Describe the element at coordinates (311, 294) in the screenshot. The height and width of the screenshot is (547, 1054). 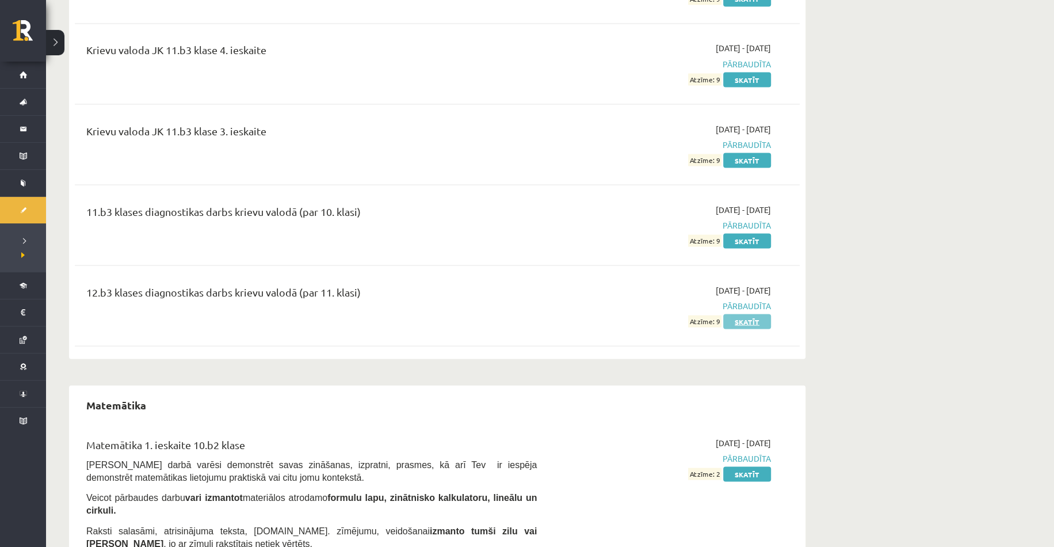
I see `div: 12.b3 klases diagnostikas darbs krievu valodā (par 11. klasi)` at that location.